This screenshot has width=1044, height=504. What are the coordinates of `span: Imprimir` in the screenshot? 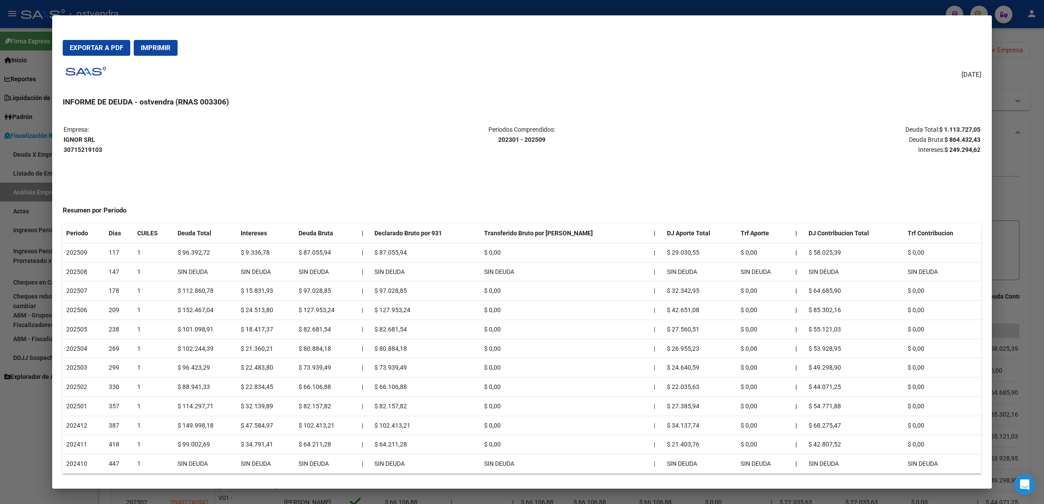 It's located at (156, 48).